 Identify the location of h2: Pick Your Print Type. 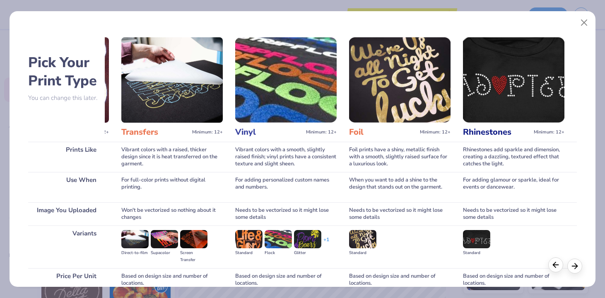
(66, 72).